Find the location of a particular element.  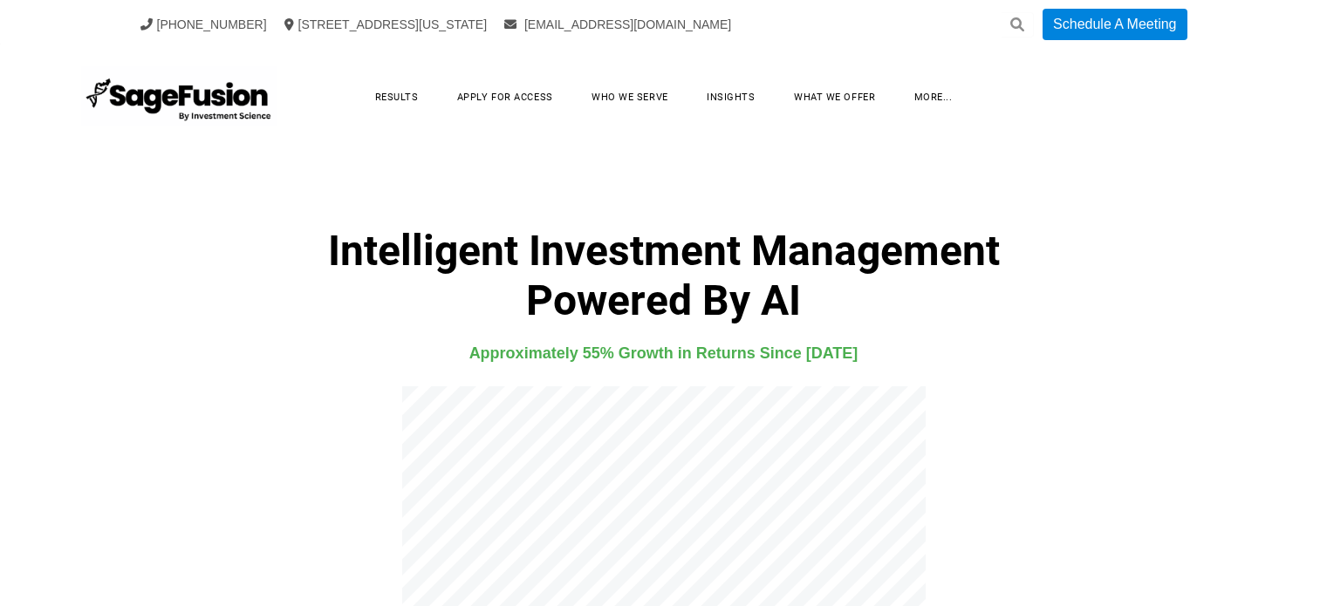

a: What We Offer is located at coordinates (834, 97).